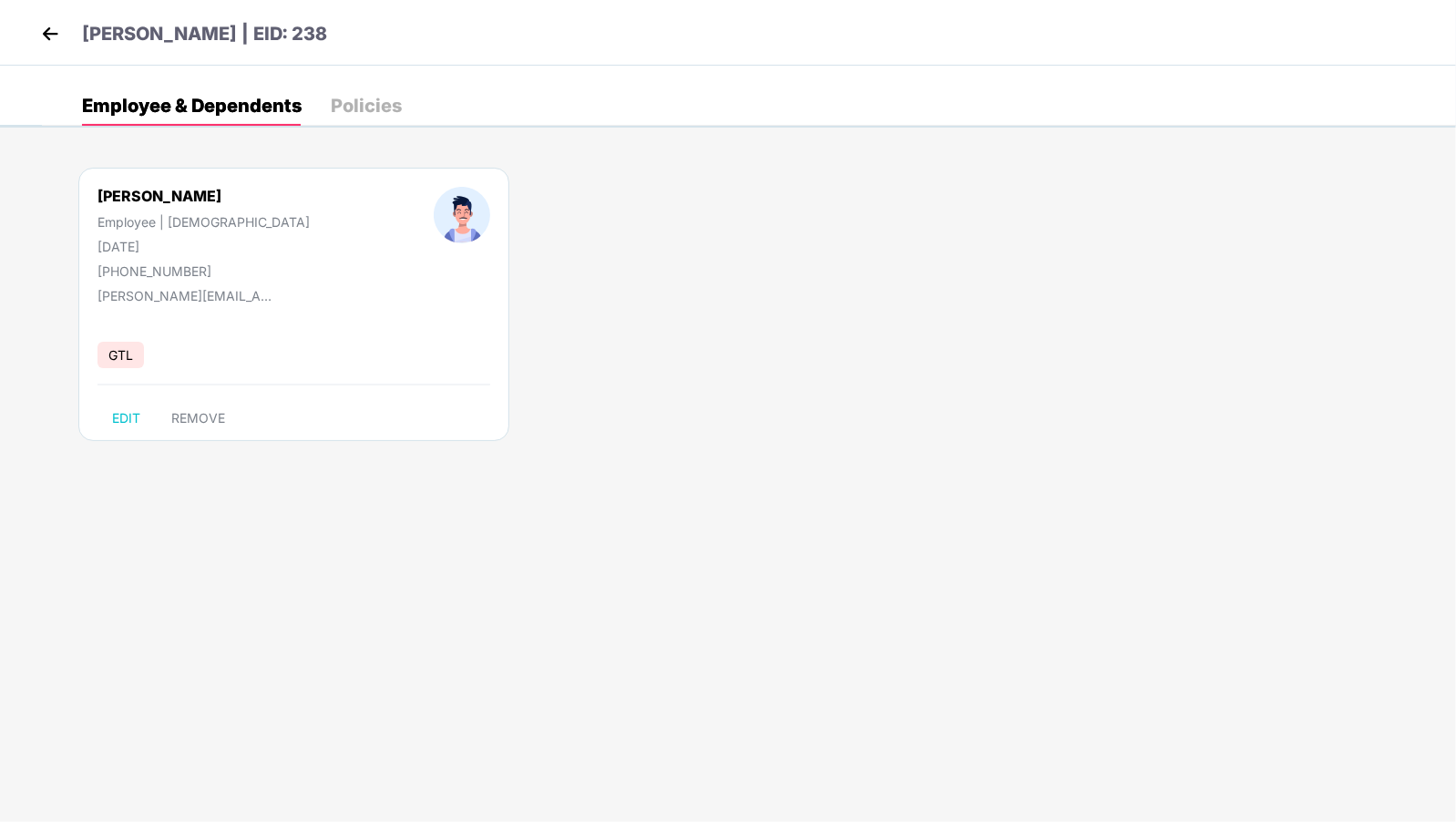  I want to click on img: back, so click(50, 34).